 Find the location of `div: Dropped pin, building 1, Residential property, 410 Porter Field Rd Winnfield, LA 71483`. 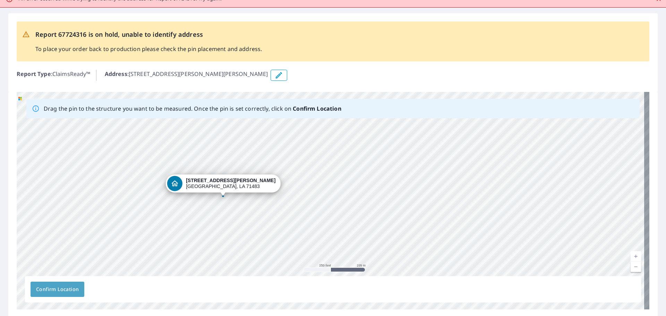

div: Dropped pin, building 1, Residential property, 410 Porter Field Rd Winnfield, LA 71483 is located at coordinates (223, 185).